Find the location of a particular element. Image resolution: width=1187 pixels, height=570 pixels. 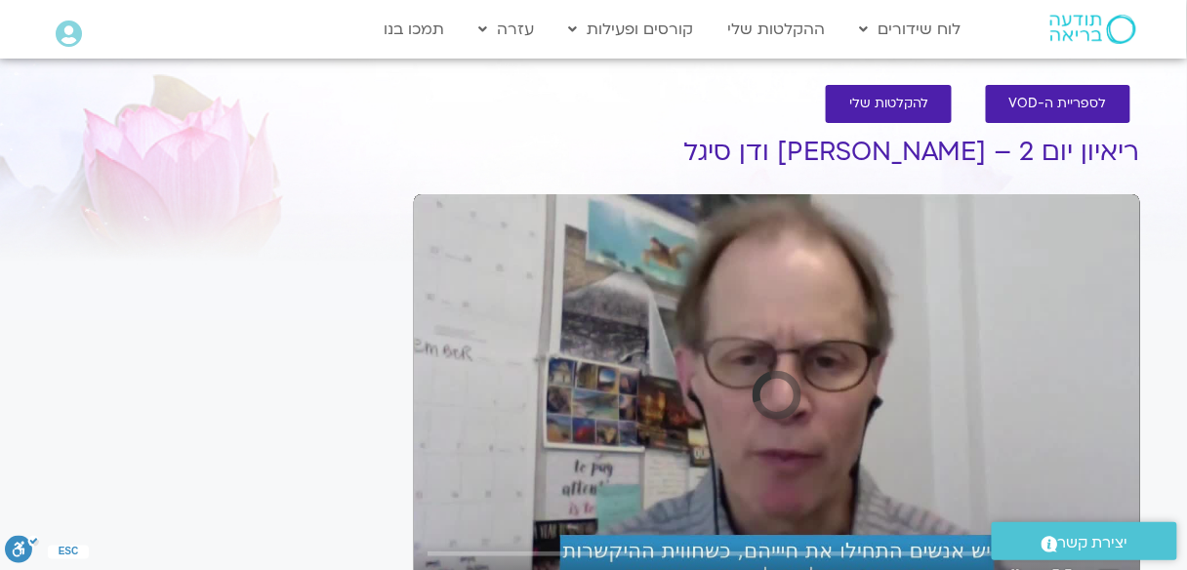

span: לספריית ה-VOD is located at coordinates (1059, 104).